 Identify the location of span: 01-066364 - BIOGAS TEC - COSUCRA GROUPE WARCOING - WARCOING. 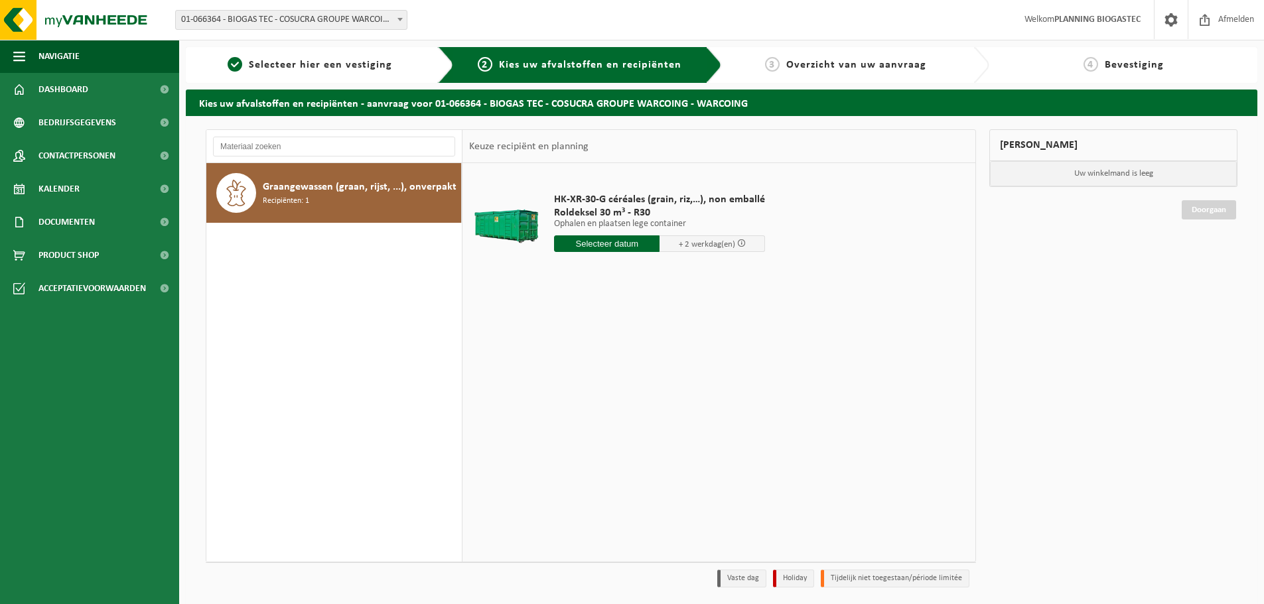
(291, 20).